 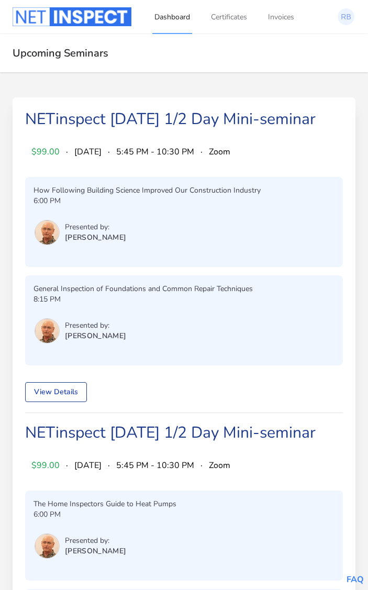 What do you see at coordinates (184, 300) in the screenshot?
I see `p: 8:15 PM` at bounding box center [184, 300].